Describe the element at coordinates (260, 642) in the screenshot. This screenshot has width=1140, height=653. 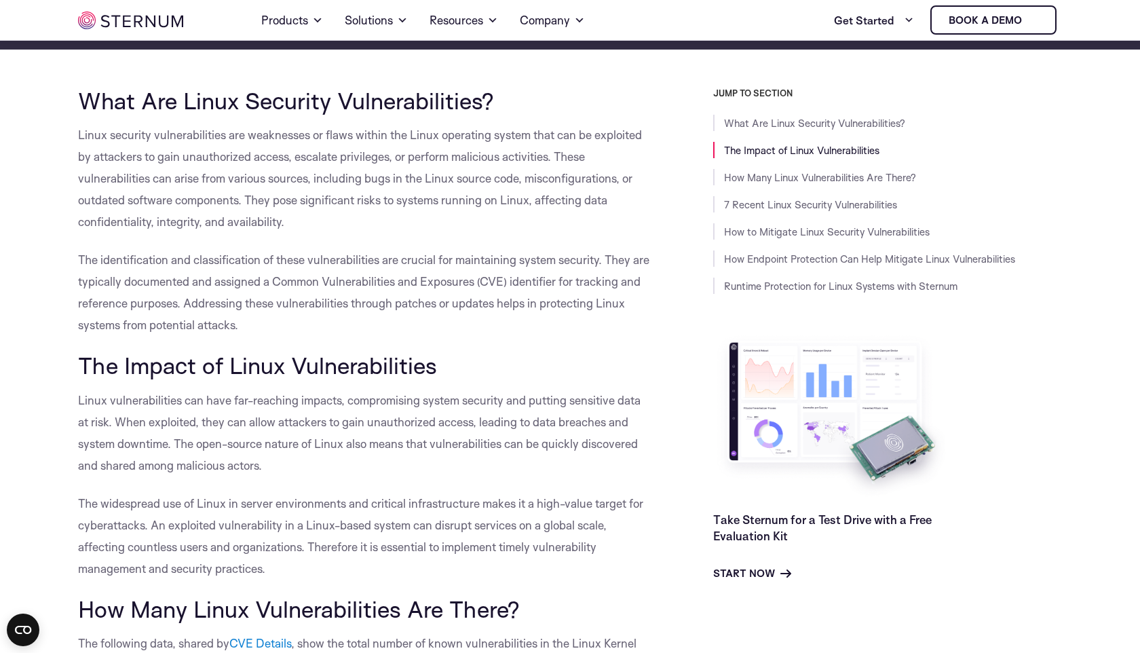
I see `span: CVE Details` at that location.